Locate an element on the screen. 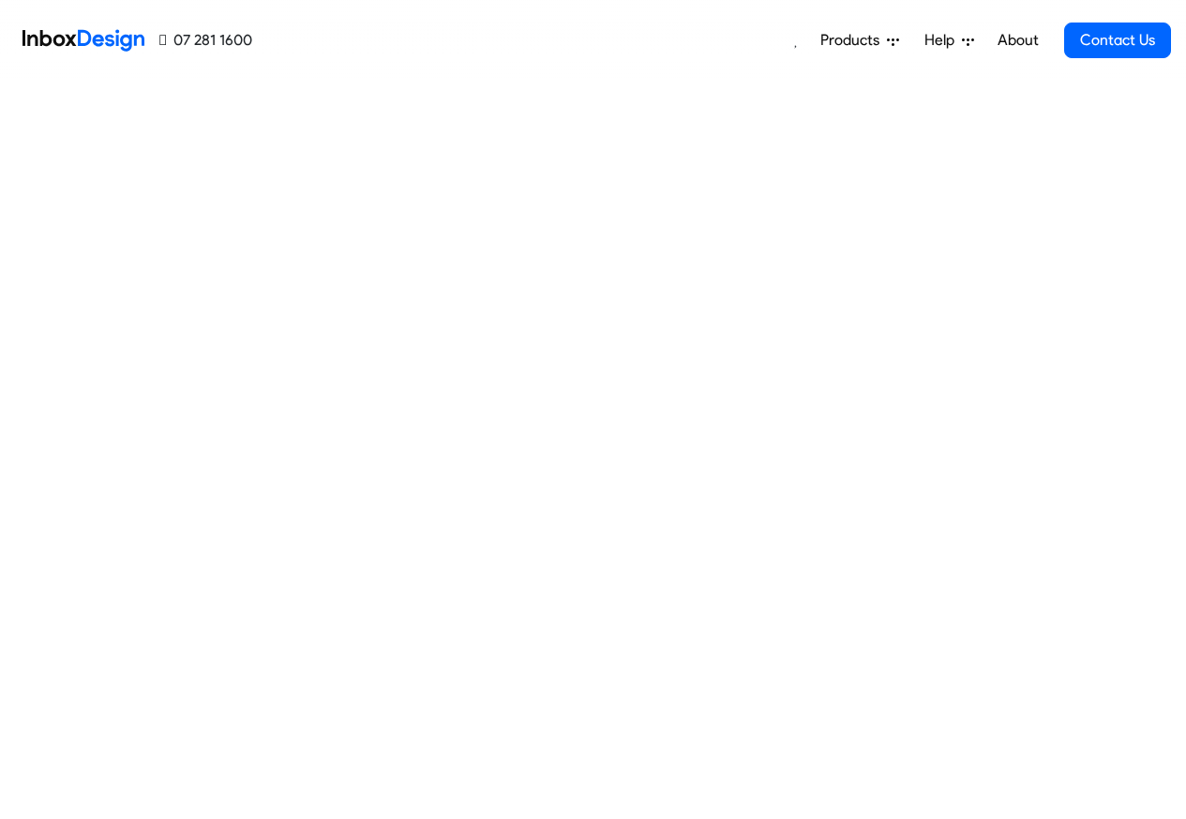 The width and height of the screenshot is (1186, 819). a: 07 281 1600 is located at coordinates (205, 40).